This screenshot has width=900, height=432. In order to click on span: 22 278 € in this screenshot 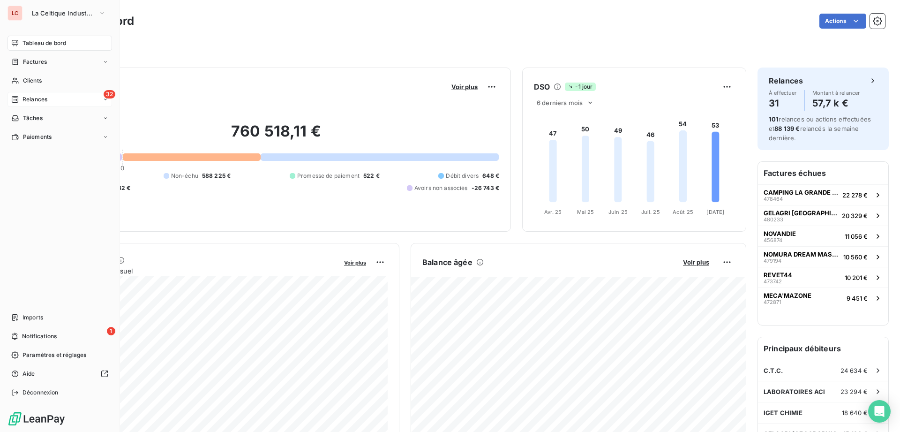, I will do `click(855, 195)`.